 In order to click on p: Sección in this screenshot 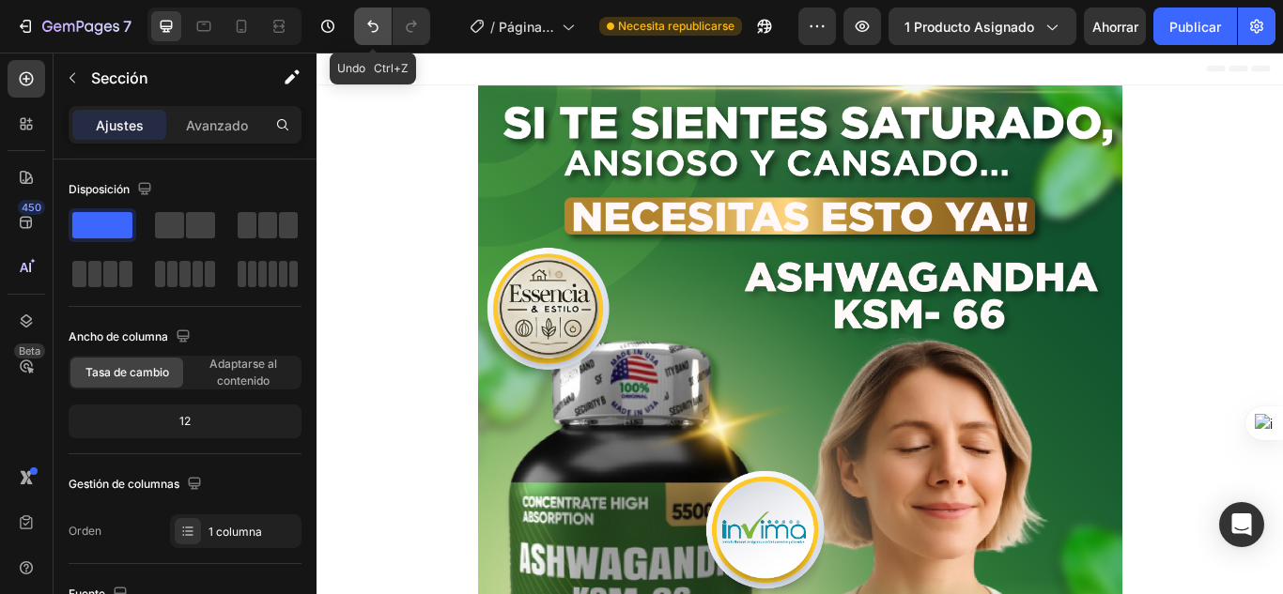, I will do `click(168, 78)`.